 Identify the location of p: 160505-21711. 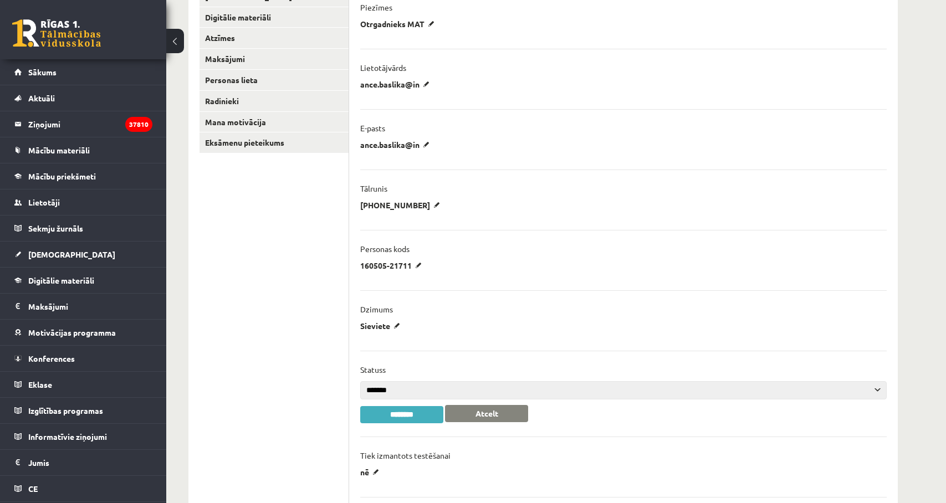
(393, 265).